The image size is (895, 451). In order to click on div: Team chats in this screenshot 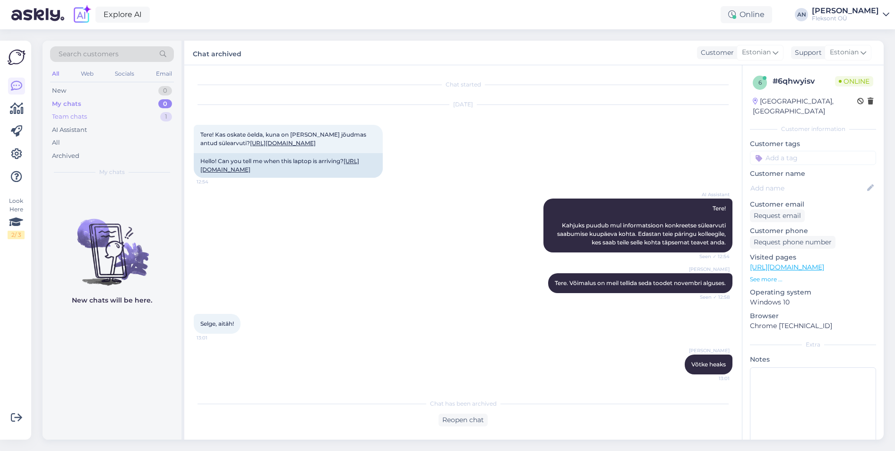, I will do `click(69, 117)`.